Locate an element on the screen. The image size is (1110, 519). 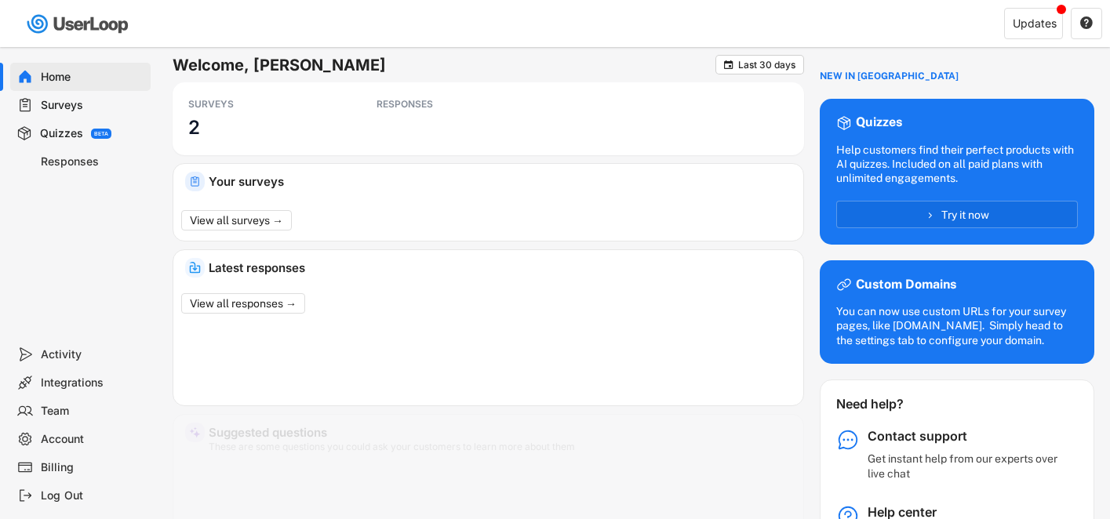
div: Surveys is located at coordinates (93, 105).